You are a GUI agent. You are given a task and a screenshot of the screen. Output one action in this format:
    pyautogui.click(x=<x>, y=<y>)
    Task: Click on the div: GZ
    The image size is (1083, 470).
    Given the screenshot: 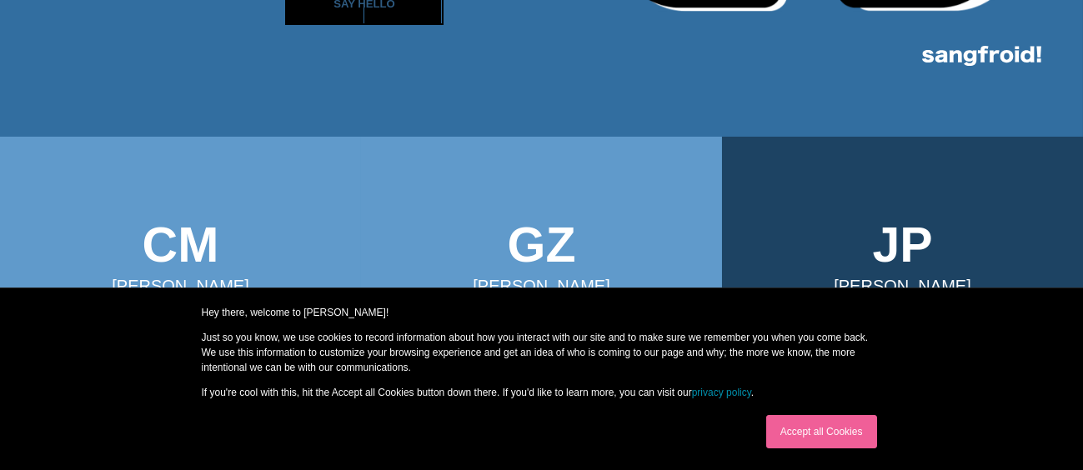 What is the action you would take?
    pyautogui.click(x=542, y=245)
    